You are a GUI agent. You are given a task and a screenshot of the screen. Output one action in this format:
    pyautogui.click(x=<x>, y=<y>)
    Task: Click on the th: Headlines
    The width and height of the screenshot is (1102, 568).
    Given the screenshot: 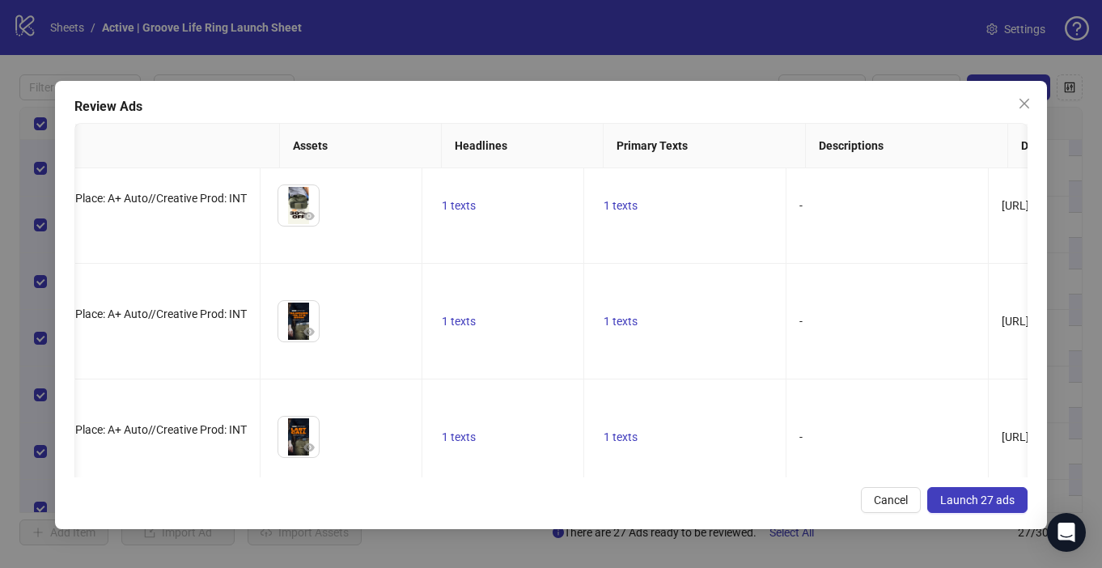 What is the action you would take?
    pyautogui.click(x=523, y=146)
    